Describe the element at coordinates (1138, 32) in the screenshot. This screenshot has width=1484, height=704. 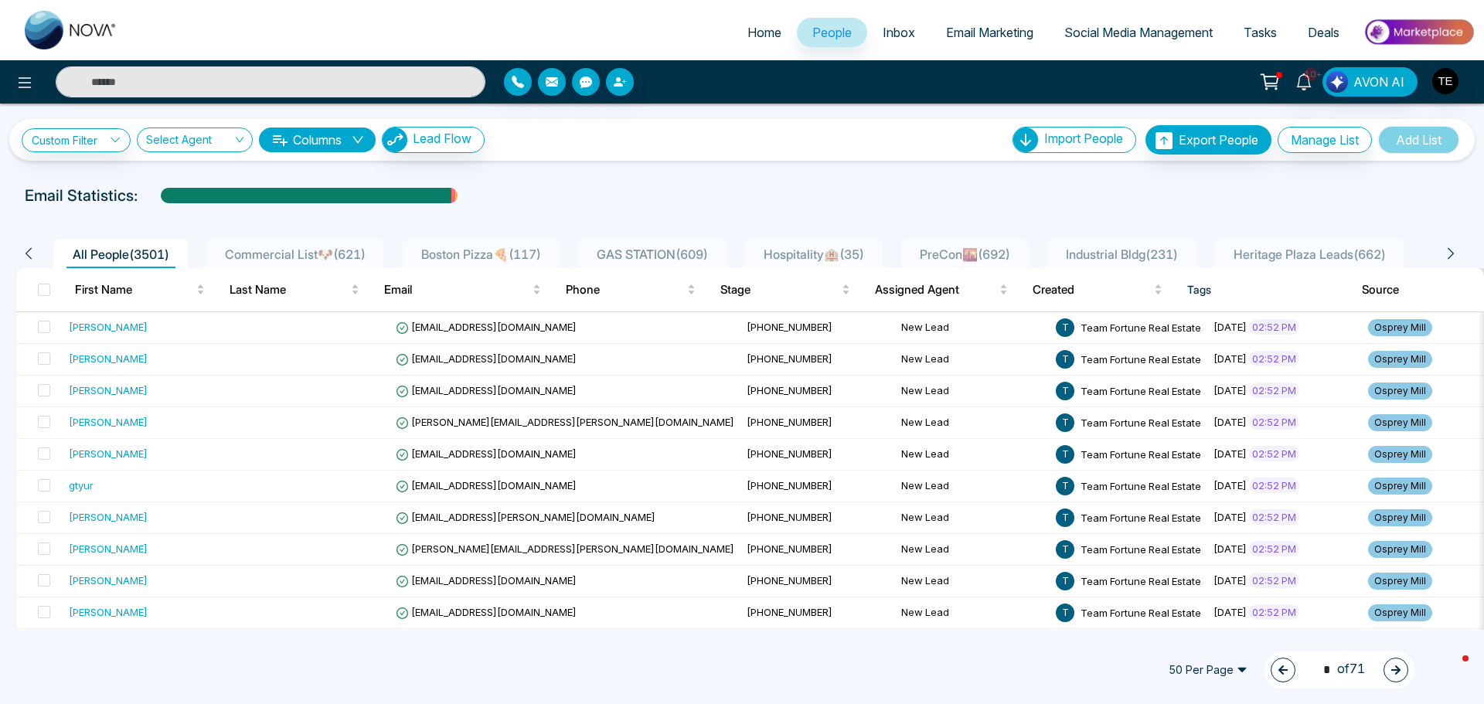
I see `a: Social Media Management` at that location.